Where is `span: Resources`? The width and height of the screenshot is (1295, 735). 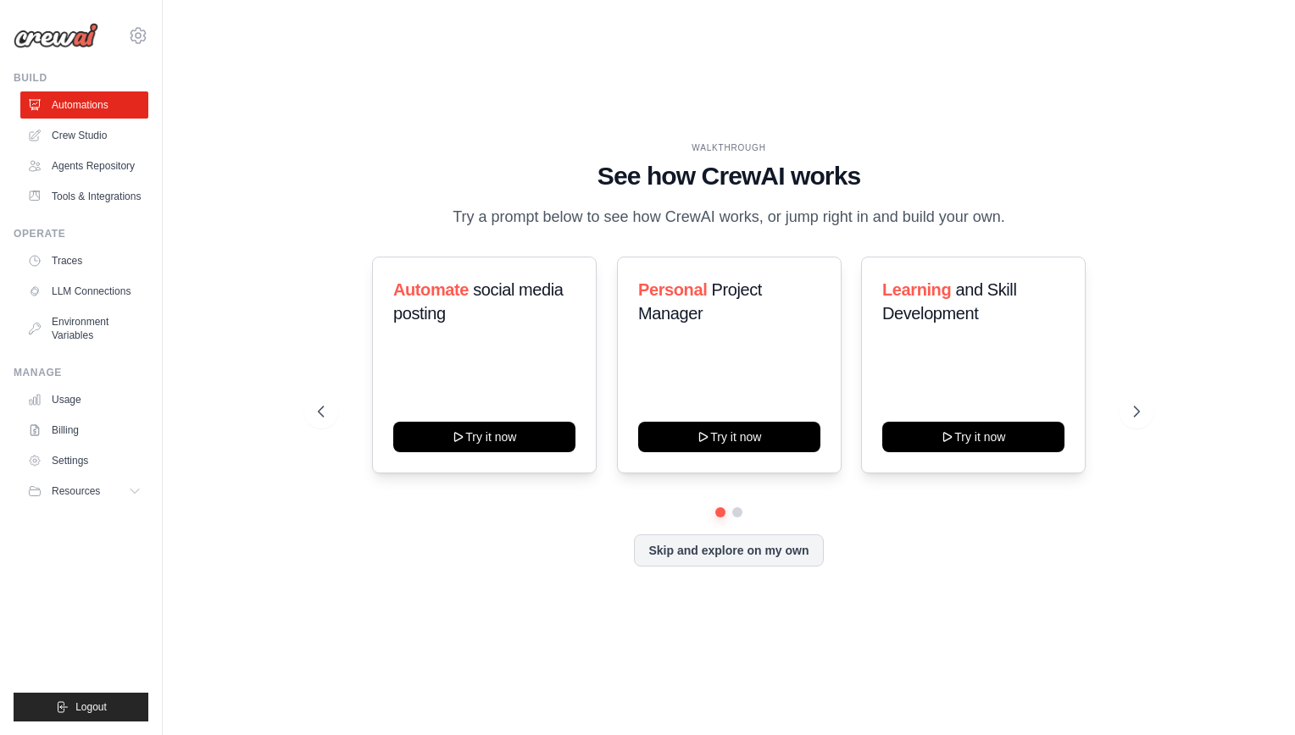
span: Resources is located at coordinates (75, 491).